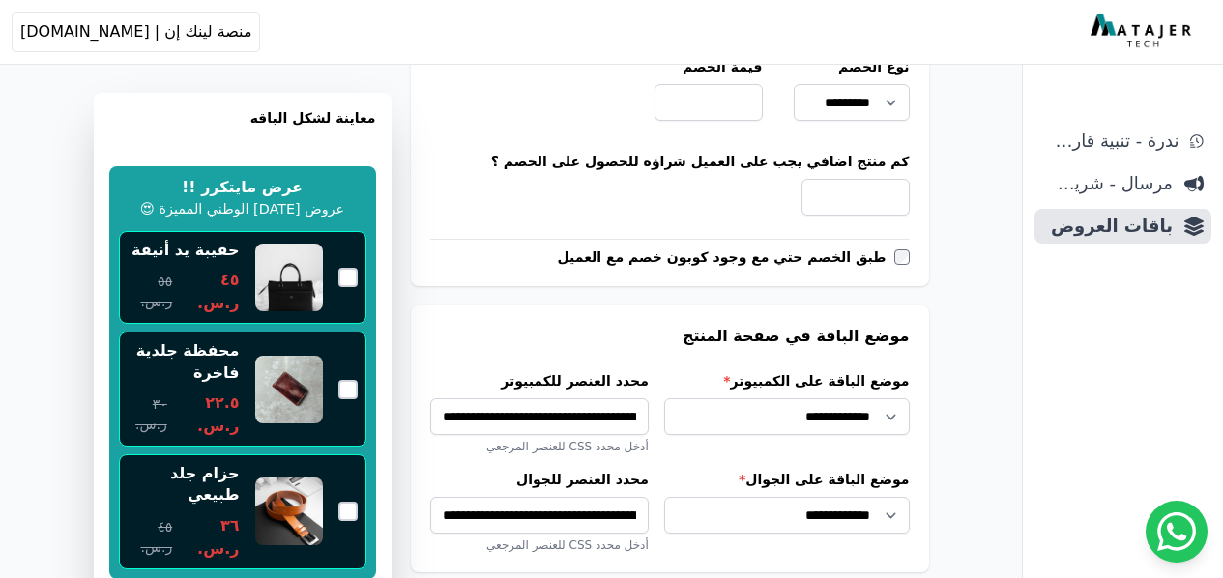  I want to click on label: طبق الخصم حتي مع وجود كوبون خصم مع العميل, so click(726, 257).